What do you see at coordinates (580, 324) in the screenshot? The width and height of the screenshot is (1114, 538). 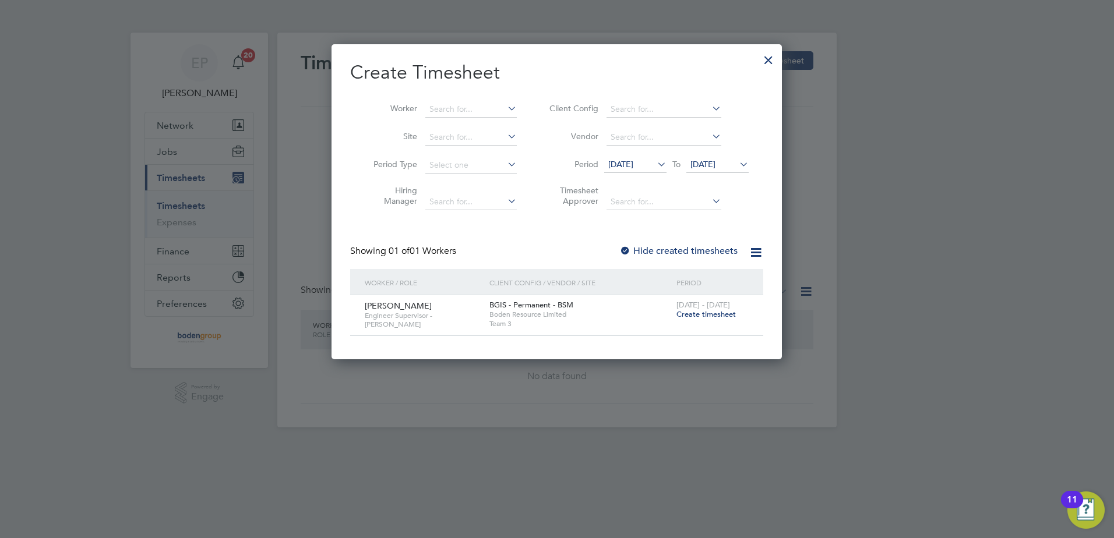 I see `span: Team 3` at bounding box center [580, 324].